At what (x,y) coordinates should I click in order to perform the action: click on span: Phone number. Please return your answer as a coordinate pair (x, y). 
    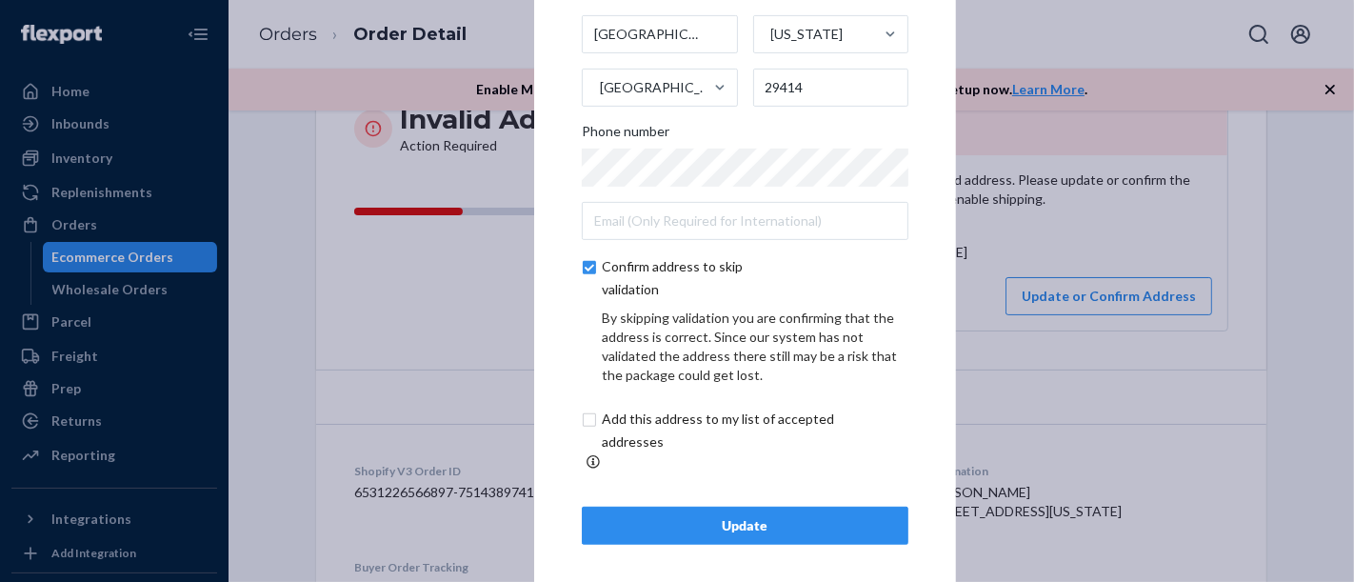
    Looking at the image, I should click on (626, 135).